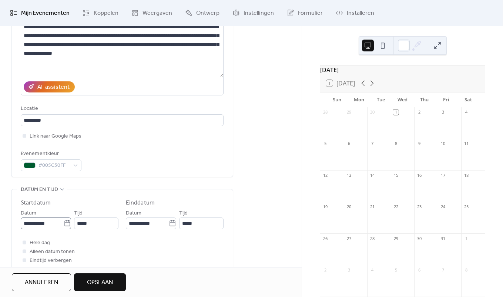 Image resolution: width=503 pixels, height=297 pixels. Describe the element at coordinates (325, 238) in the screenshot. I see `div: 26` at that location.